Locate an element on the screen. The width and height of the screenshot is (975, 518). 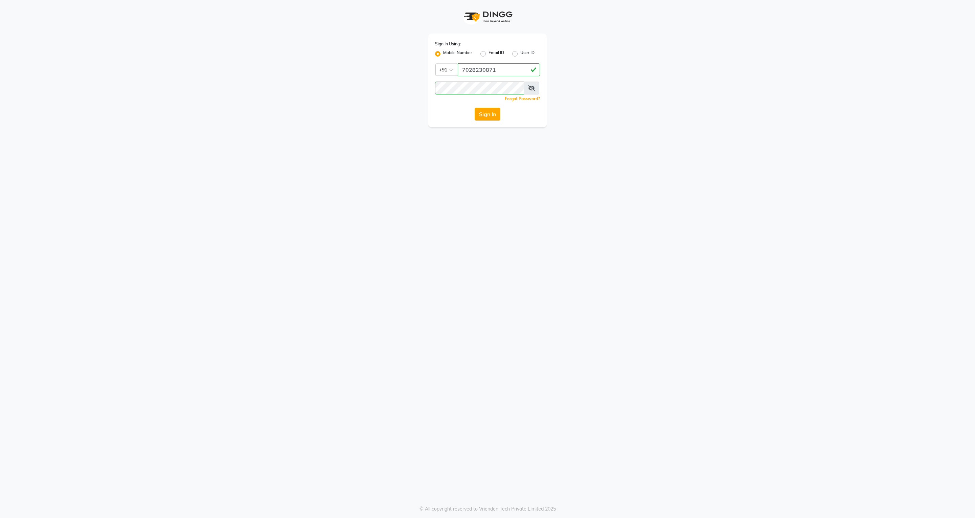
label: User ID is located at coordinates (527, 54).